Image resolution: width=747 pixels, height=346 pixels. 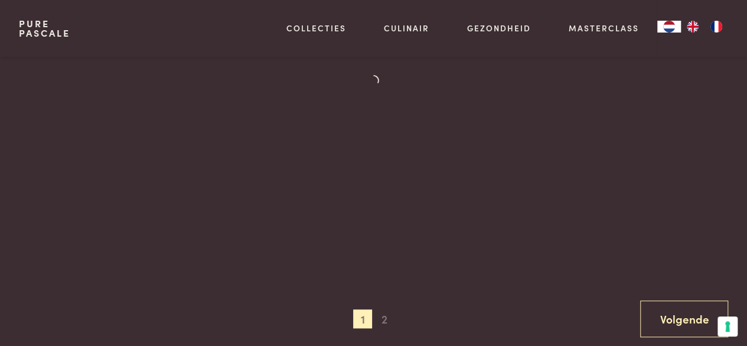 I want to click on a: Collecties, so click(x=316, y=28).